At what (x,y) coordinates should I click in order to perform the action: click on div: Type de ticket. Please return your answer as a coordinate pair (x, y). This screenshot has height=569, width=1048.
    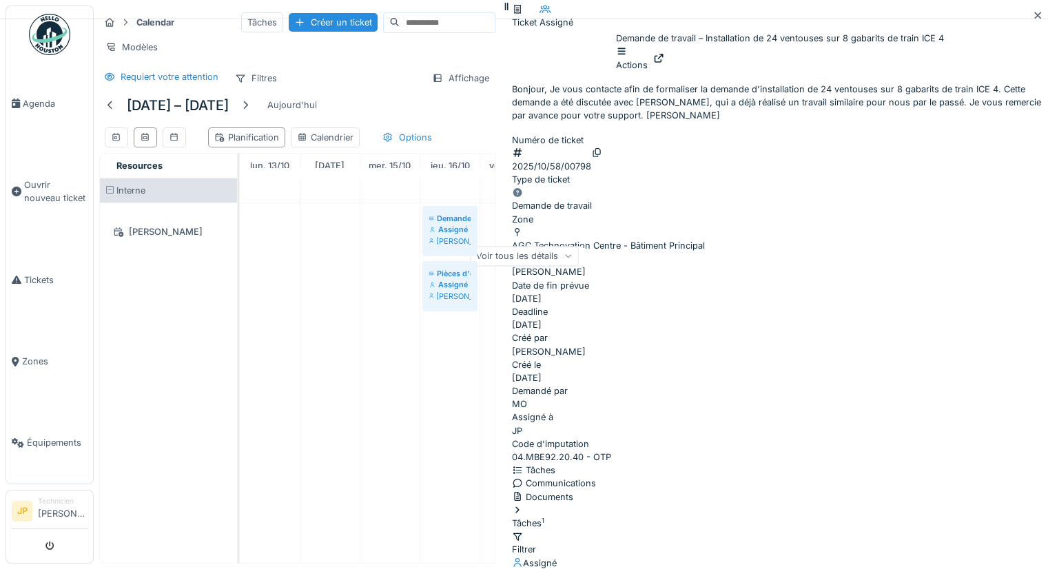
    Looking at the image, I should click on (780, 179).